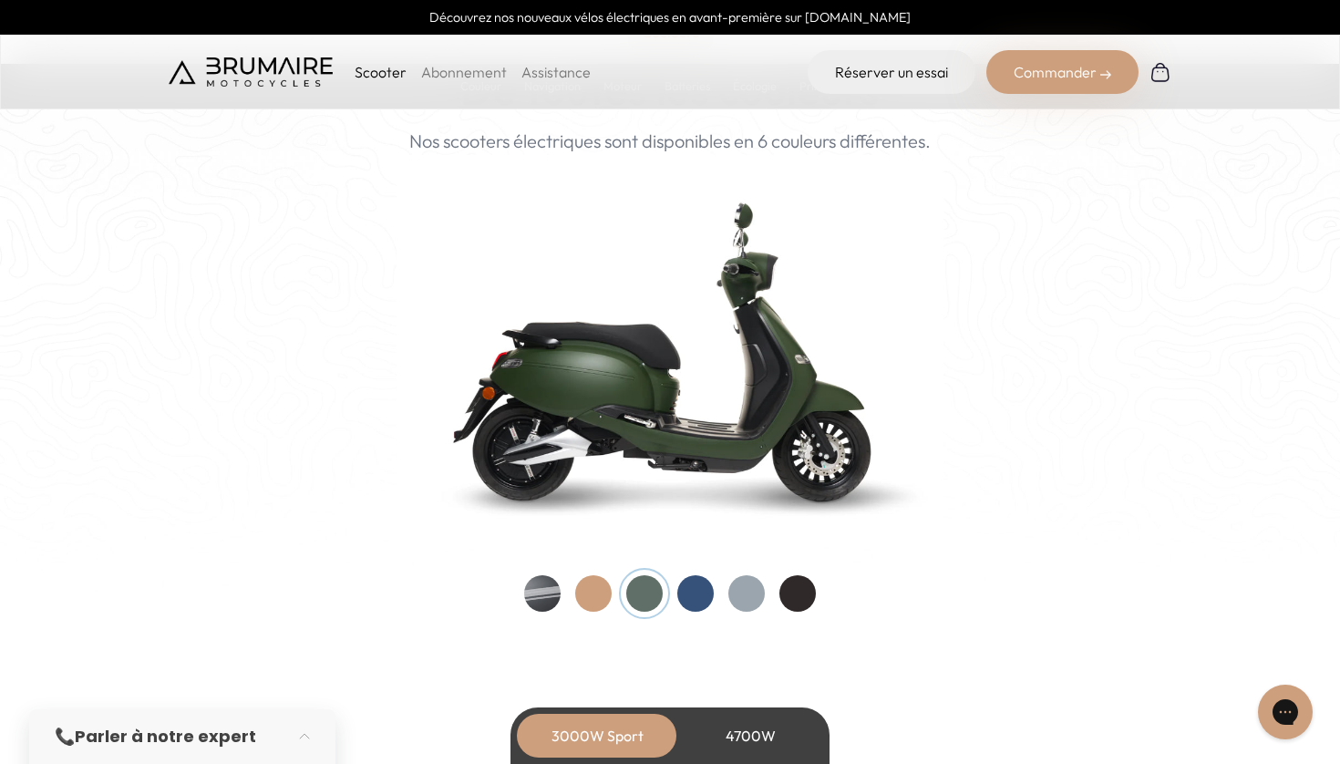  What do you see at coordinates (556, 72) in the screenshot?
I see `a: Assistance` at bounding box center [556, 72].